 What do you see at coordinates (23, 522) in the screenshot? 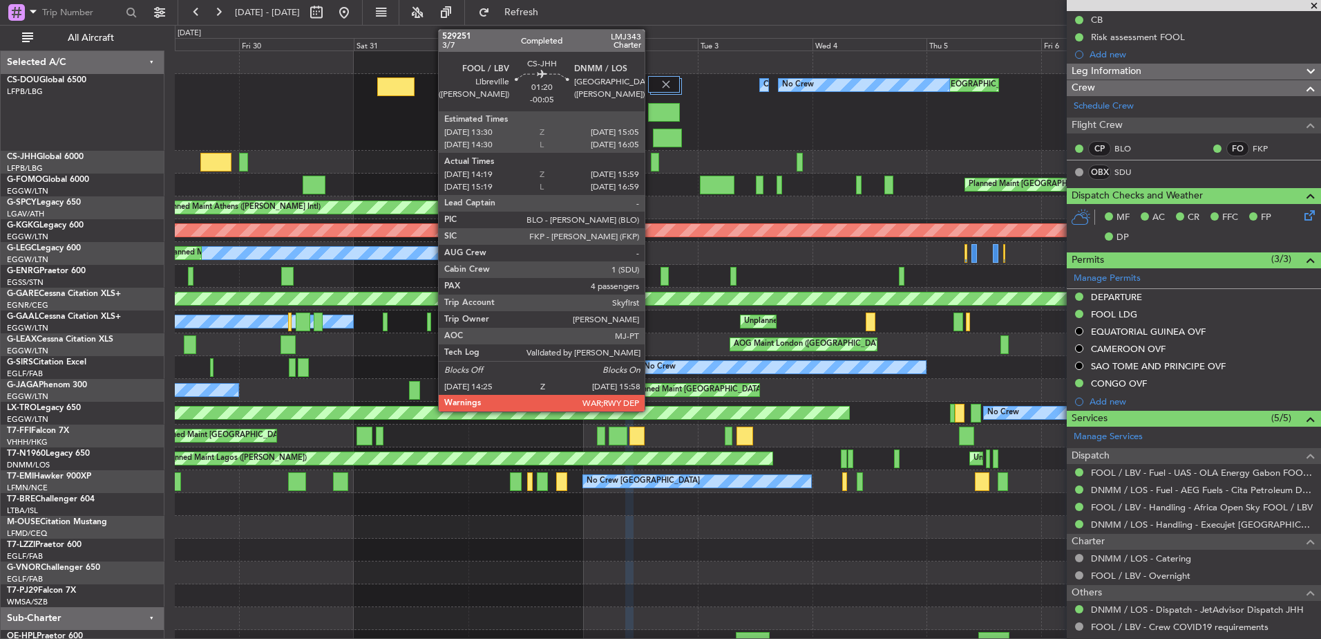
I see `span: M-OUSE` at bounding box center [23, 522].